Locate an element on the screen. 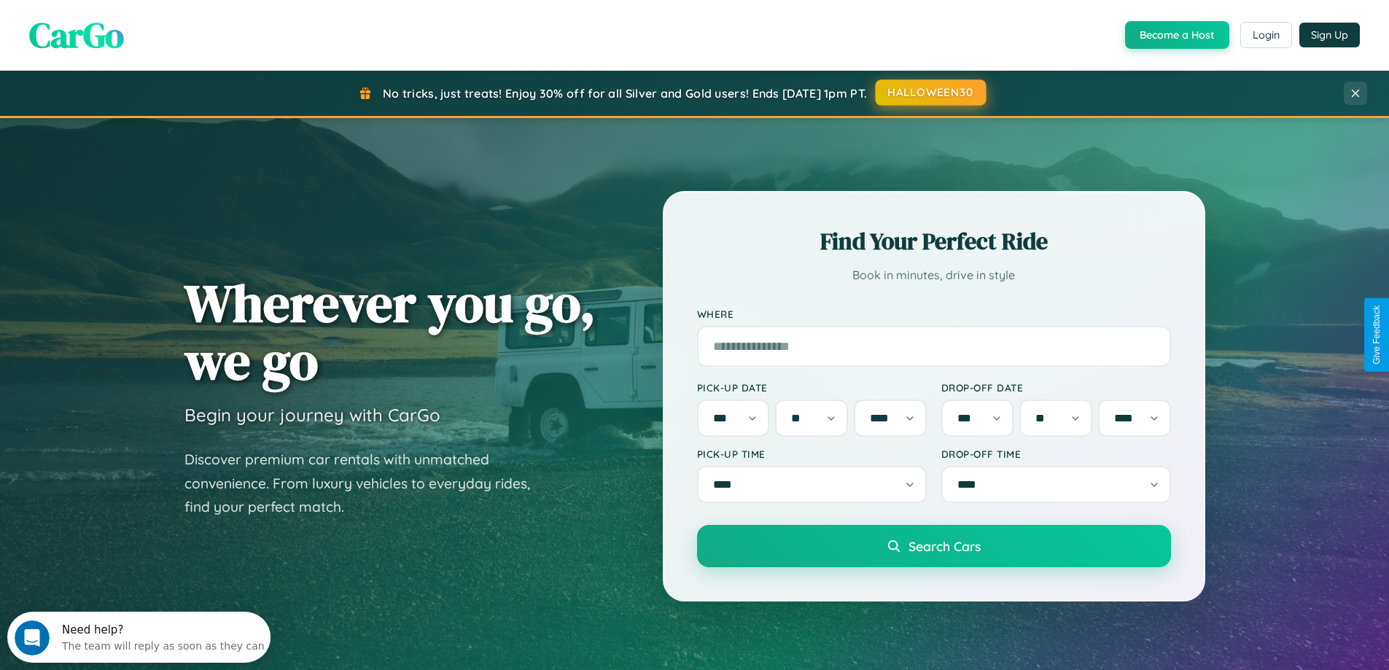 This screenshot has width=1389, height=670. label: Drop-off Date is located at coordinates (1055, 387).